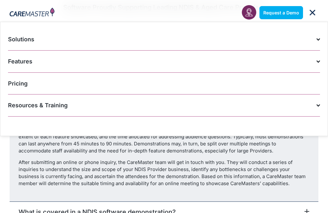  What do you see at coordinates (313, 13) in the screenshot?
I see `div: Menu Toggle` at bounding box center [313, 13].